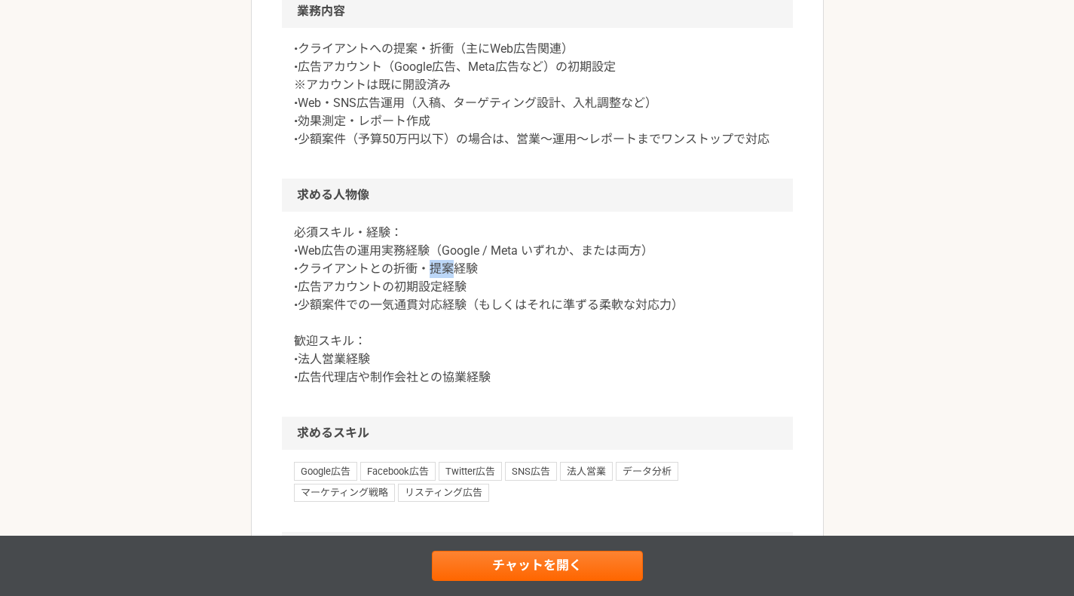  I want to click on span: データ分析, so click(647, 471).